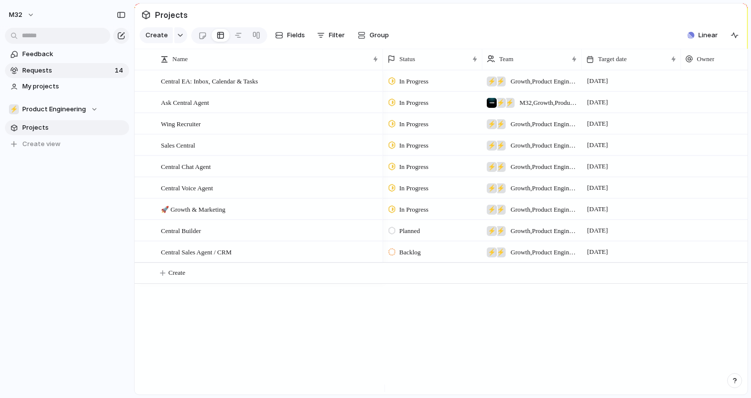 This screenshot has width=751, height=398. What do you see at coordinates (67, 70) in the screenshot?
I see `a: Requests14` at bounding box center [67, 70].